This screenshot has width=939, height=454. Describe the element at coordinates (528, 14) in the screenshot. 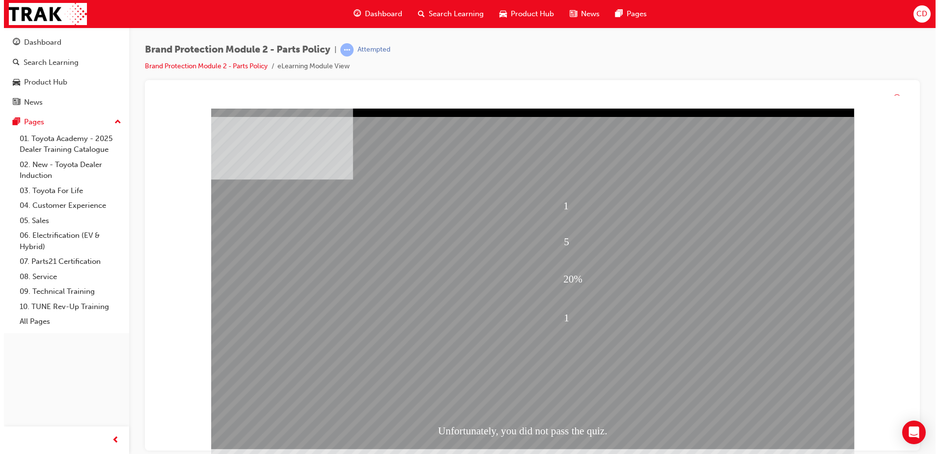

I see `span: Product Hub` at that location.